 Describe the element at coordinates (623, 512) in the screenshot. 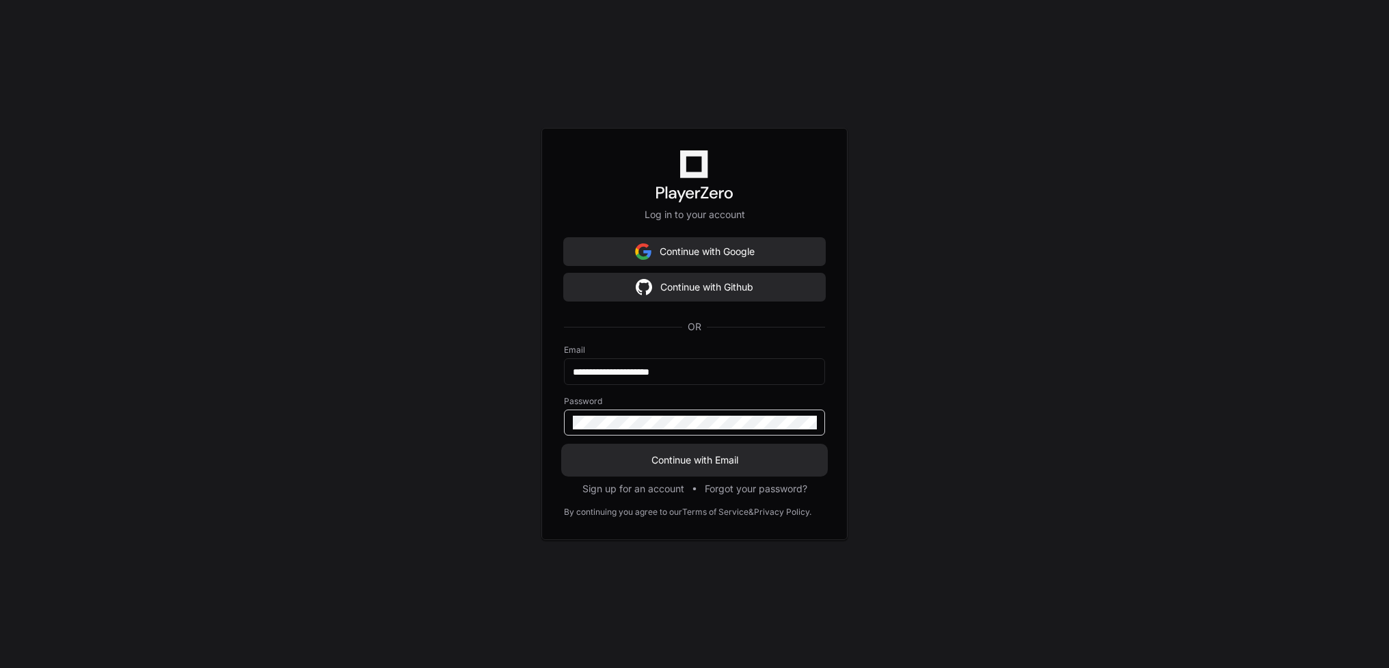

I see `div: By continuing you agree to our` at that location.